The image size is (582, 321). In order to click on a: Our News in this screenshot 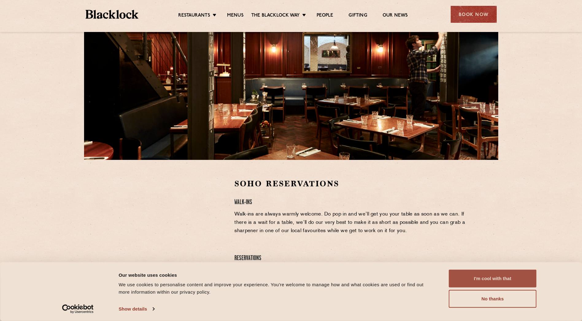, I will do `click(395, 16)`.